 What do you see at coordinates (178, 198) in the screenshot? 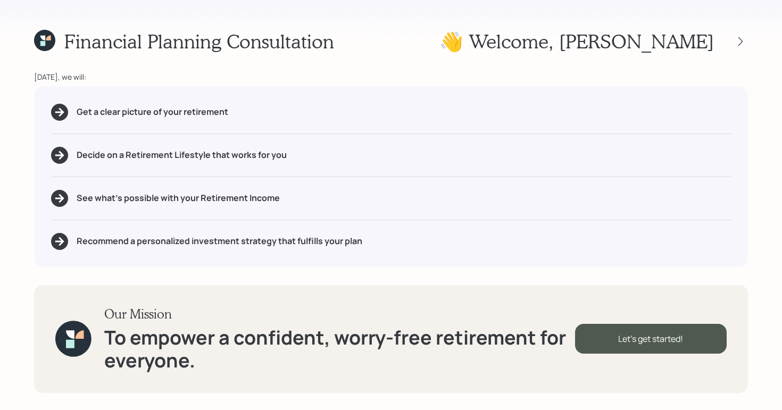
I see `h5: See what's possible with your Retirement Income` at bounding box center [178, 198].